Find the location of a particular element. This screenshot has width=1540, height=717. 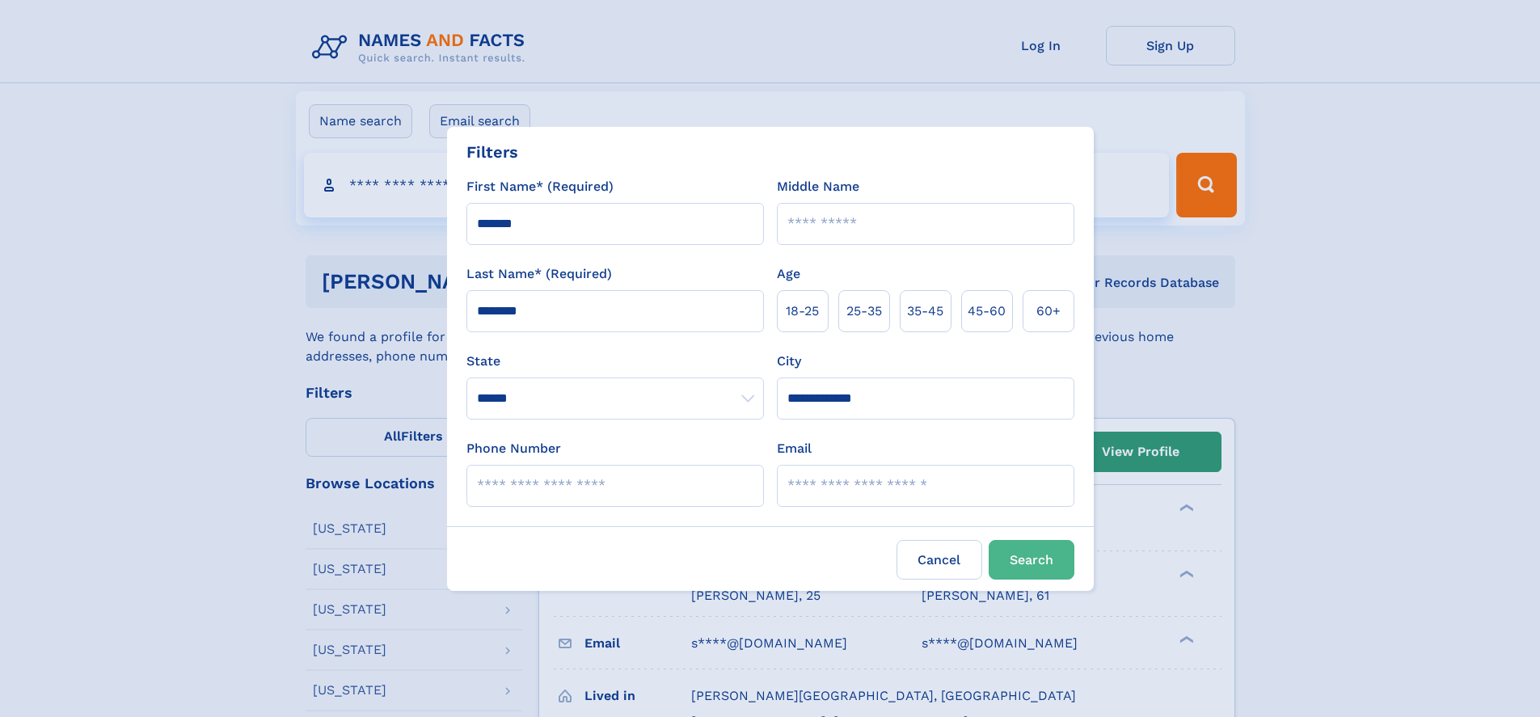

span: 18‑25 is located at coordinates (802, 311).